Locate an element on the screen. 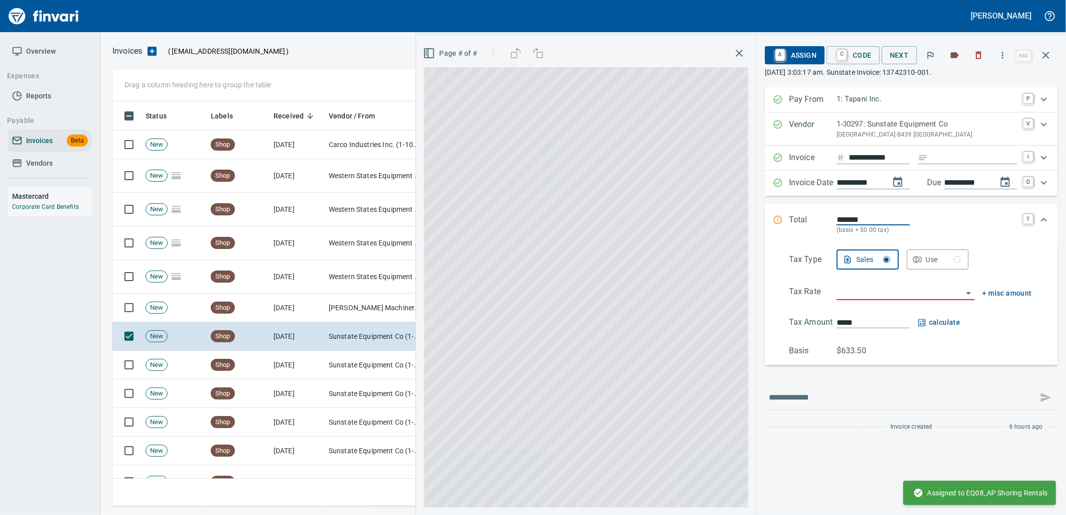 The width and height of the screenshot is (1066, 515). span: Beta is located at coordinates (77, 141).